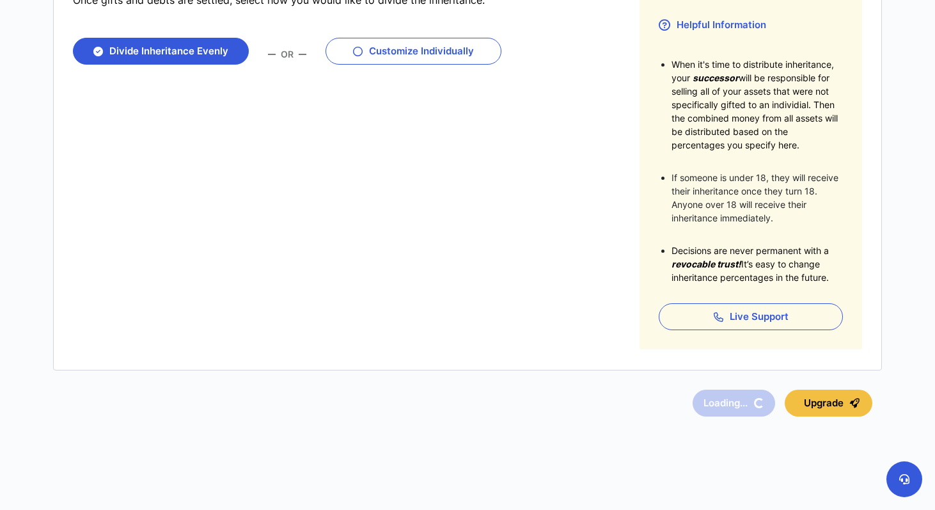  What do you see at coordinates (716, 77) in the screenshot?
I see `span: successor` at bounding box center [716, 77].